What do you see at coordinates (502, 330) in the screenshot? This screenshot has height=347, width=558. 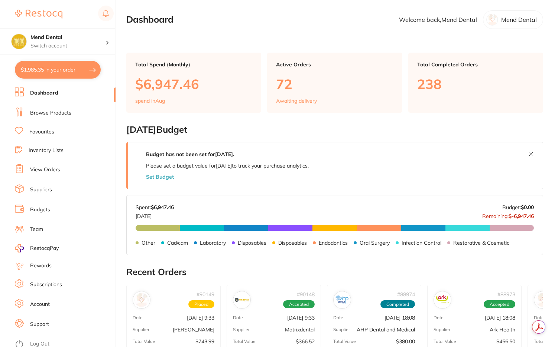 I see `p: Ark Health` at bounding box center [502, 330].